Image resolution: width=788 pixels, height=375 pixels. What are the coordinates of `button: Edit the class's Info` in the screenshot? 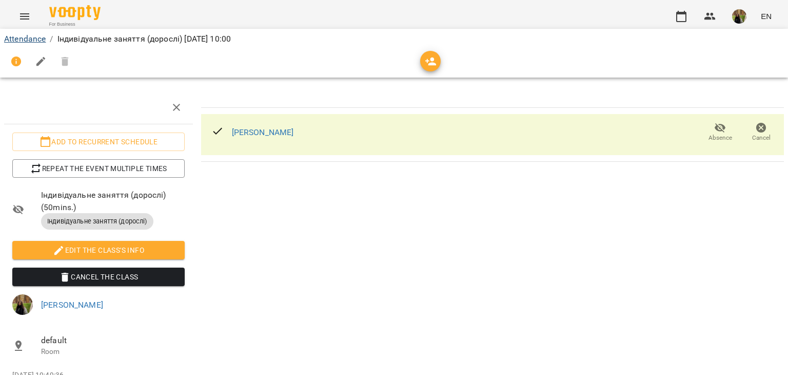 It's located at (99, 250).